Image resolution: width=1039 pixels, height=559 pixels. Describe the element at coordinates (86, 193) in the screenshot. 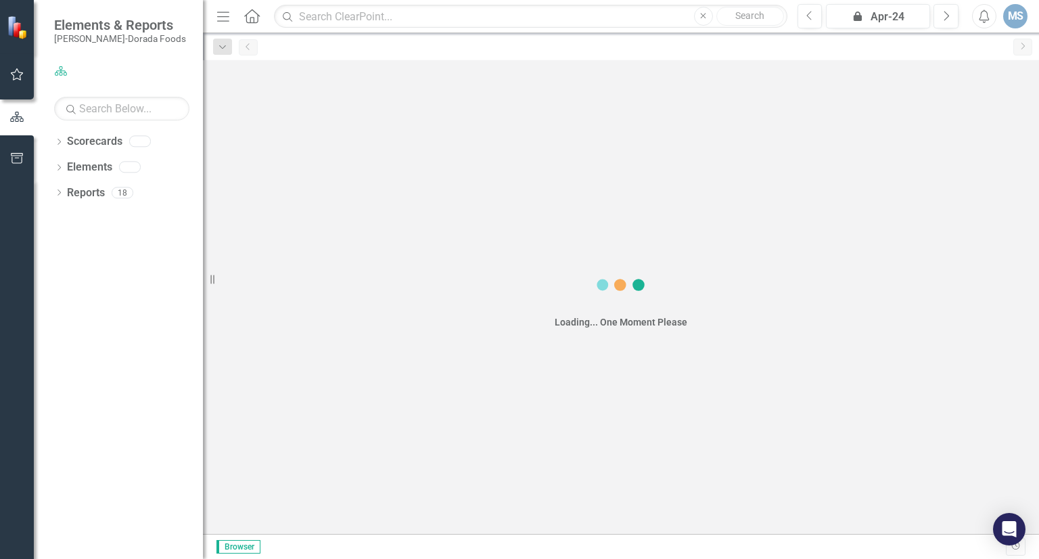

I see `a: Reports` at that location.